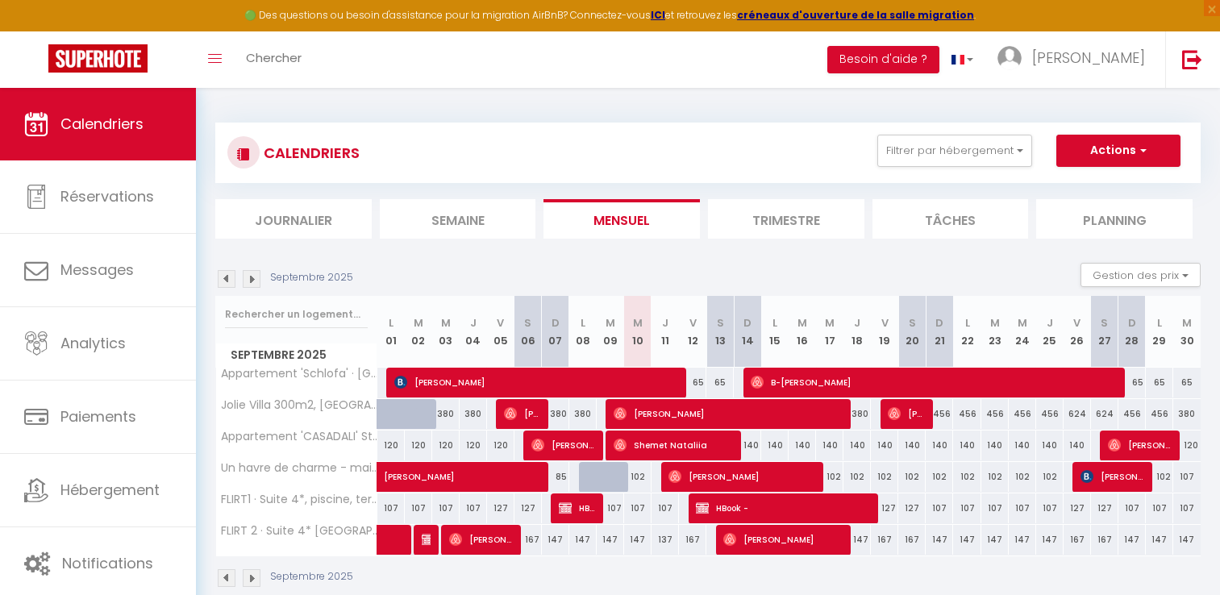 This screenshot has width=1220, height=595. I want to click on img: logout, so click(1191, 59).